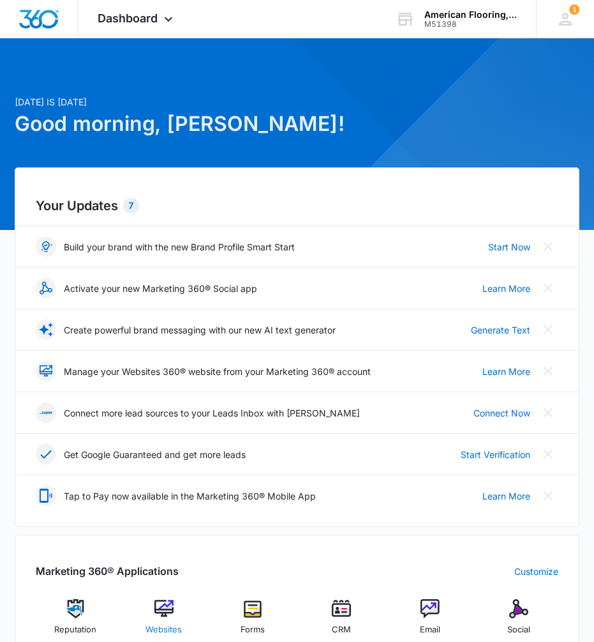  I want to click on a: Start Now, so click(509, 246).